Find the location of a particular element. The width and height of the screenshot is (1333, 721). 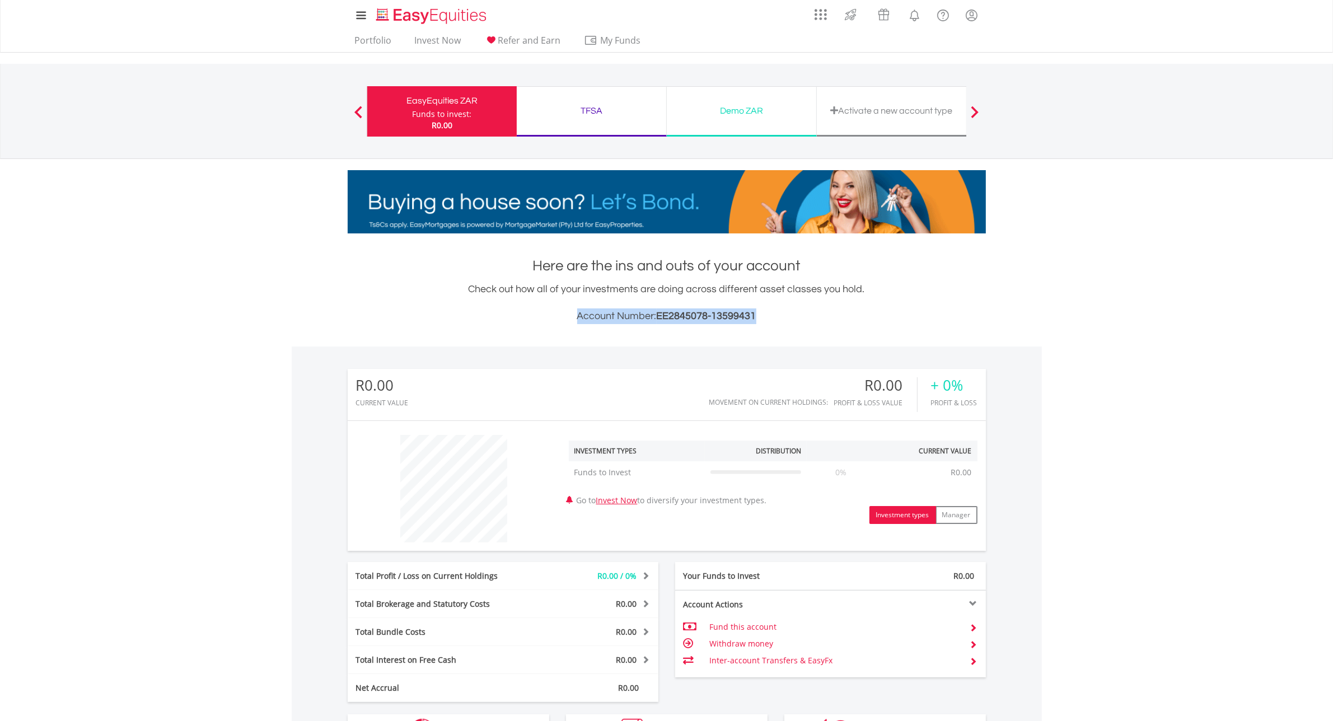

a: Vouchers is located at coordinates (883, 13).